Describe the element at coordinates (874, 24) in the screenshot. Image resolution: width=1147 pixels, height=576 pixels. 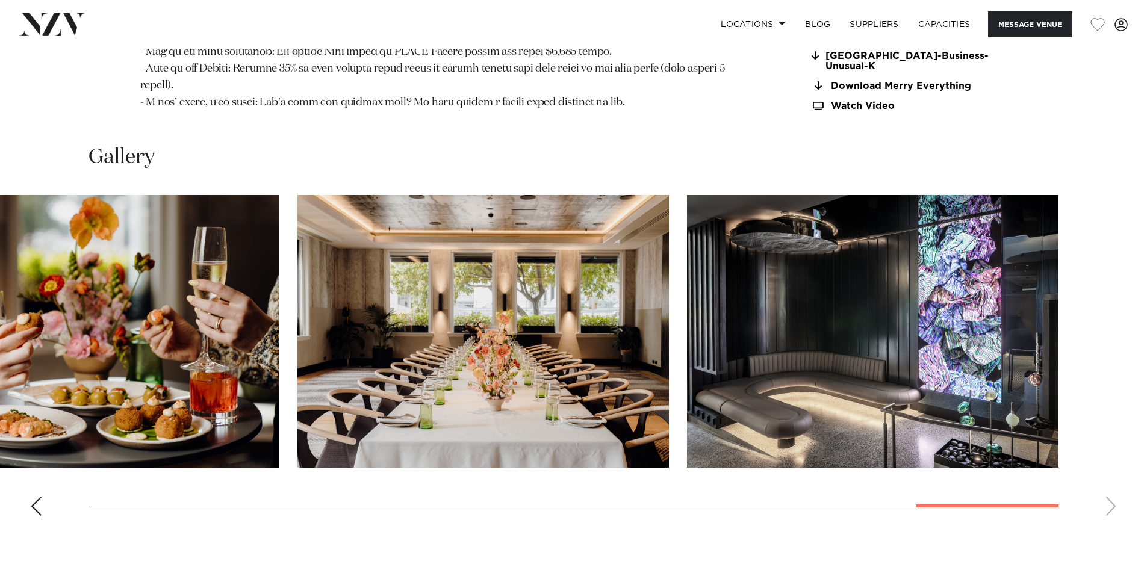
I see `a: SUPPLIERS` at that location.